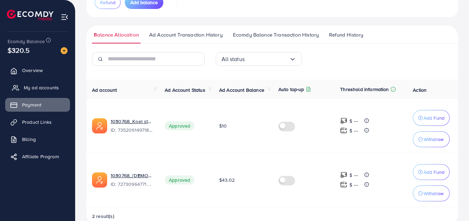 This screenshot has height=221, width=469. Describe the element at coordinates (116, 35) in the screenshot. I see `span: Balance Allocation` at that location.